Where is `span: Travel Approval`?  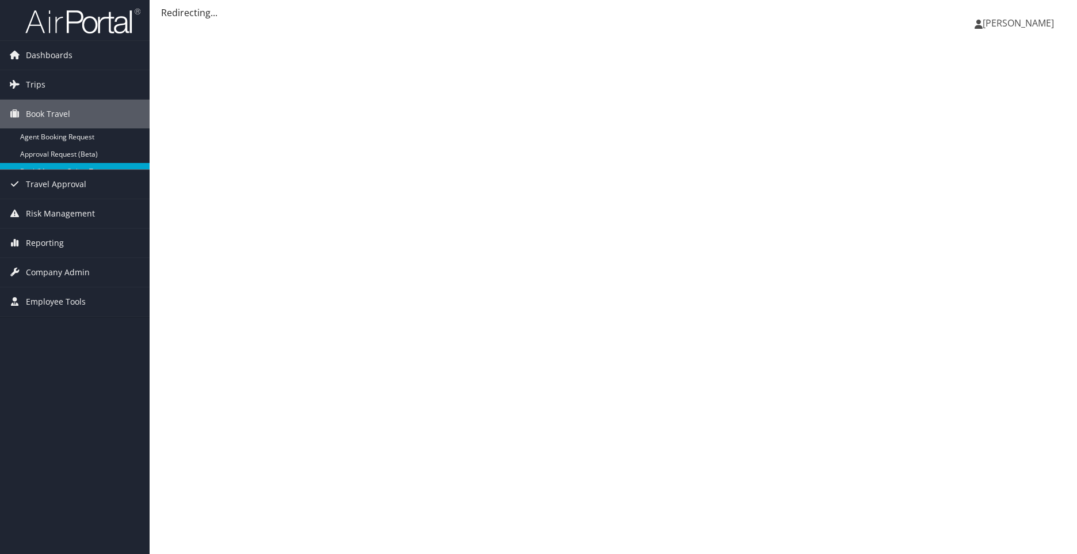 span: Travel Approval is located at coordinates (56, 184).